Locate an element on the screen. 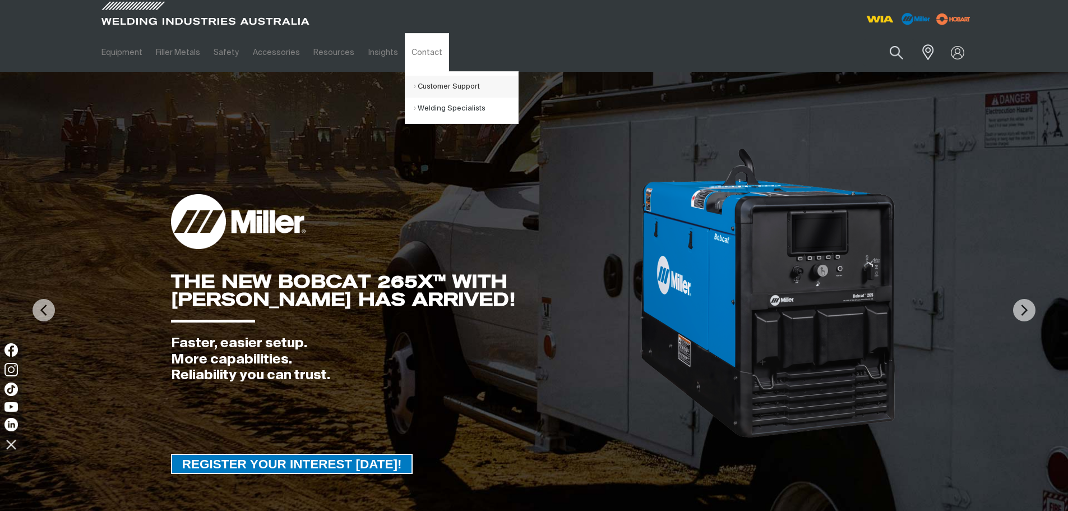 Image resolution: width=1068 pixels, height=511 pixels. a: Welding Specialists is located at coordinates (466, 108).